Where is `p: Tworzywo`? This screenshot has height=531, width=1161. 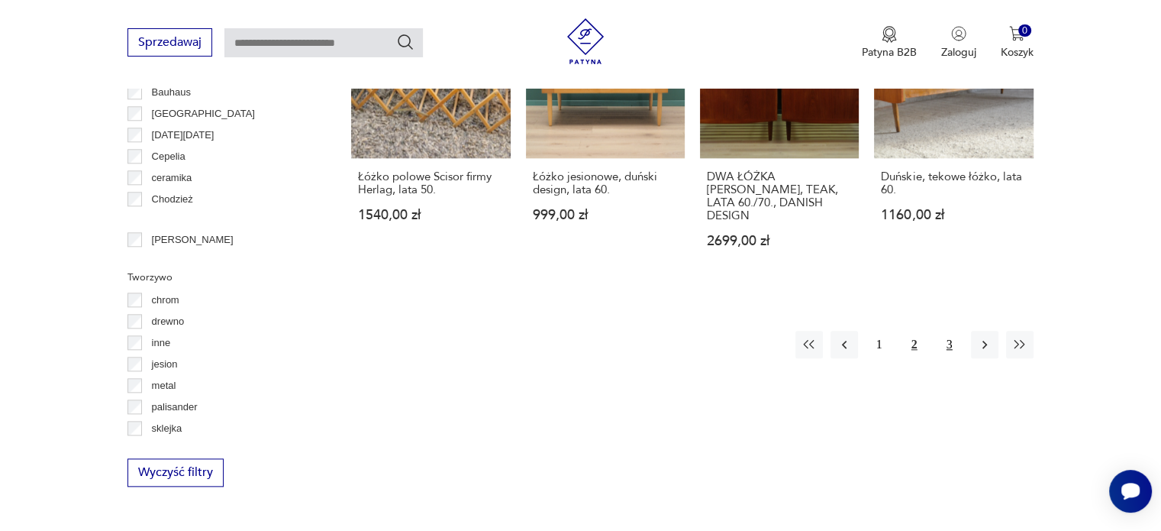
p: Tworzywo is located at coordinates (221, 277).